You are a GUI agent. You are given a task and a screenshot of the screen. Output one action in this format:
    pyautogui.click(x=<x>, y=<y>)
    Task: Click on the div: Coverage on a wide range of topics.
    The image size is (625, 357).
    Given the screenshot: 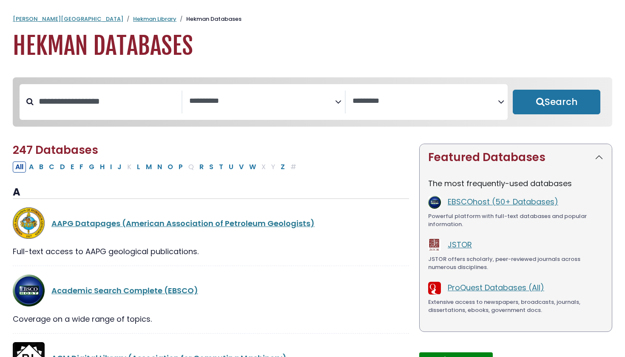 What is the action you would take?
    pyautogui.click(x=211, y=319)
    